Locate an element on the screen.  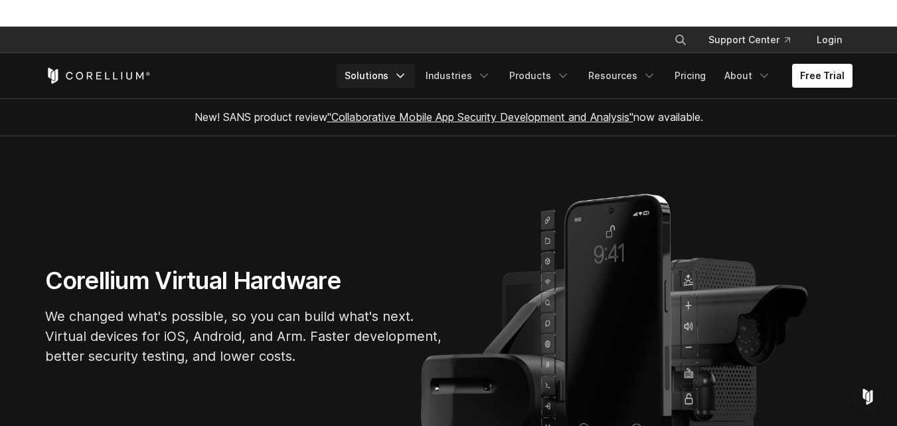
a: Industries is located at coordinates (458, 76).